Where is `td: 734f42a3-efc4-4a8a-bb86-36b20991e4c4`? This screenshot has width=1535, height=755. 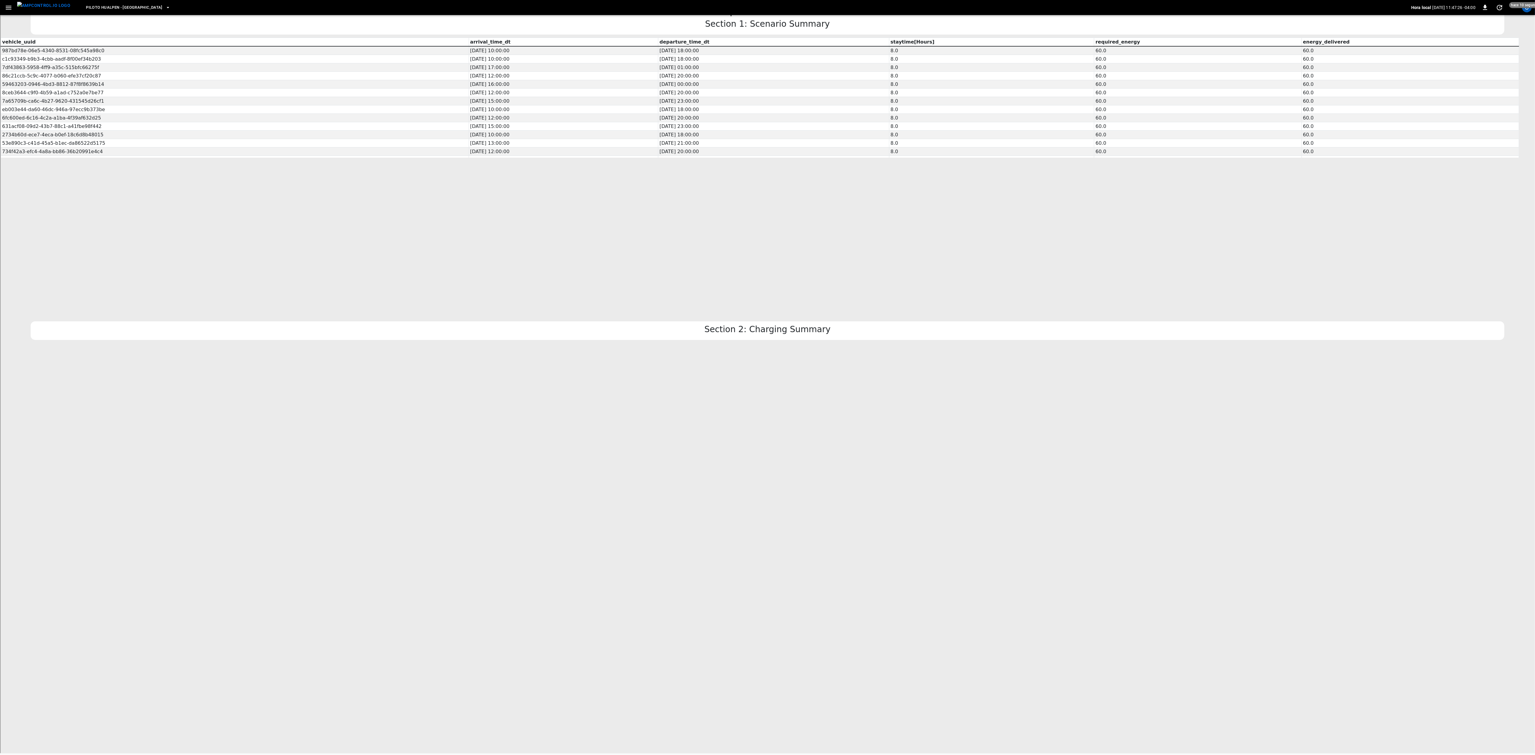 td: 734f42a3-efc4-4a8a-bb86-36b20991e4c4 is located at coordinates (234, 152).